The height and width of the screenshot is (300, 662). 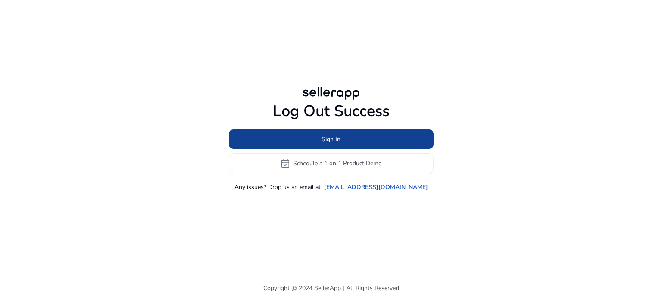 I want to click on h1: Log Out Success, so click(x=331, y=111).